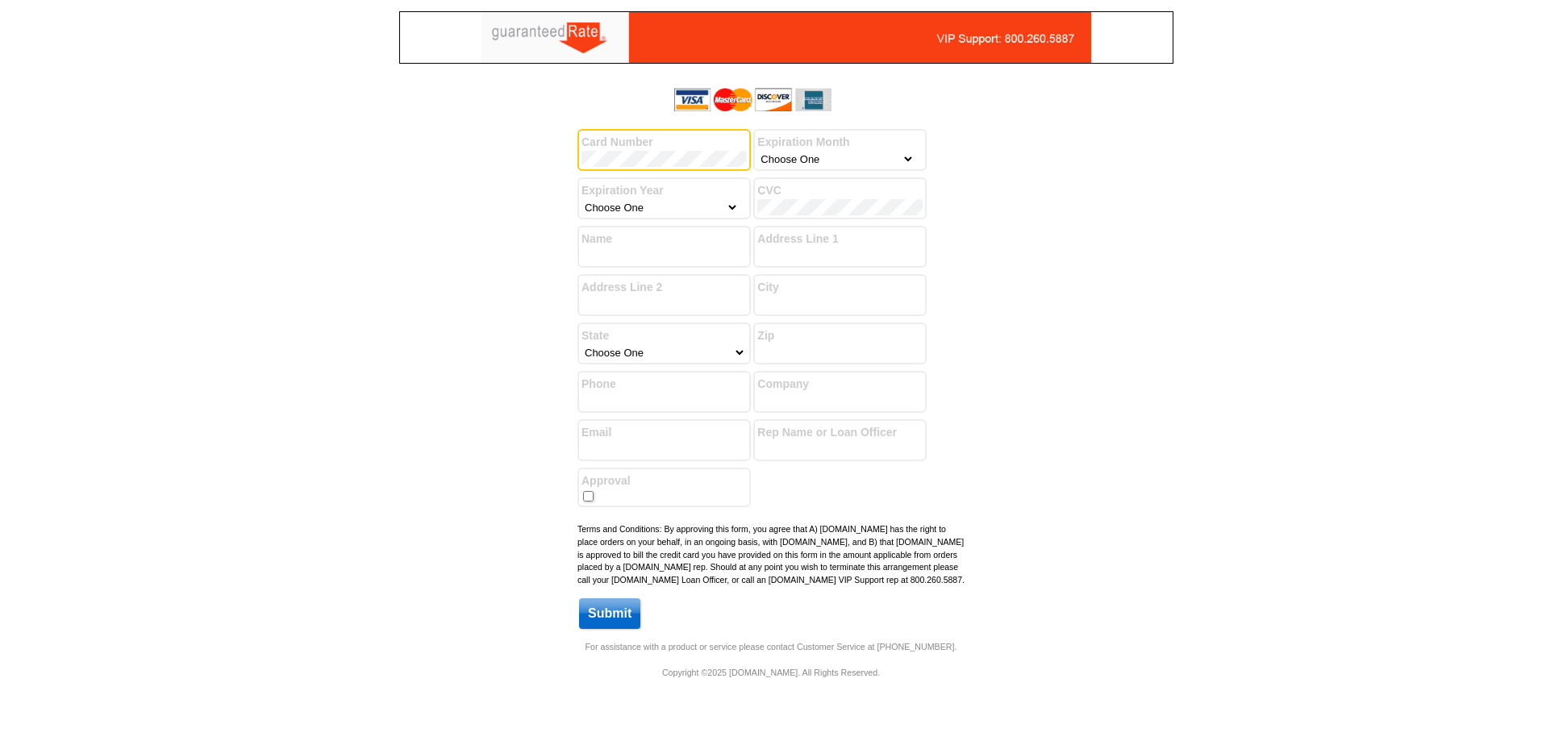 This screenshot has width=1542, height=745. I want to click on label: Expiration Month, so click(840, 142).